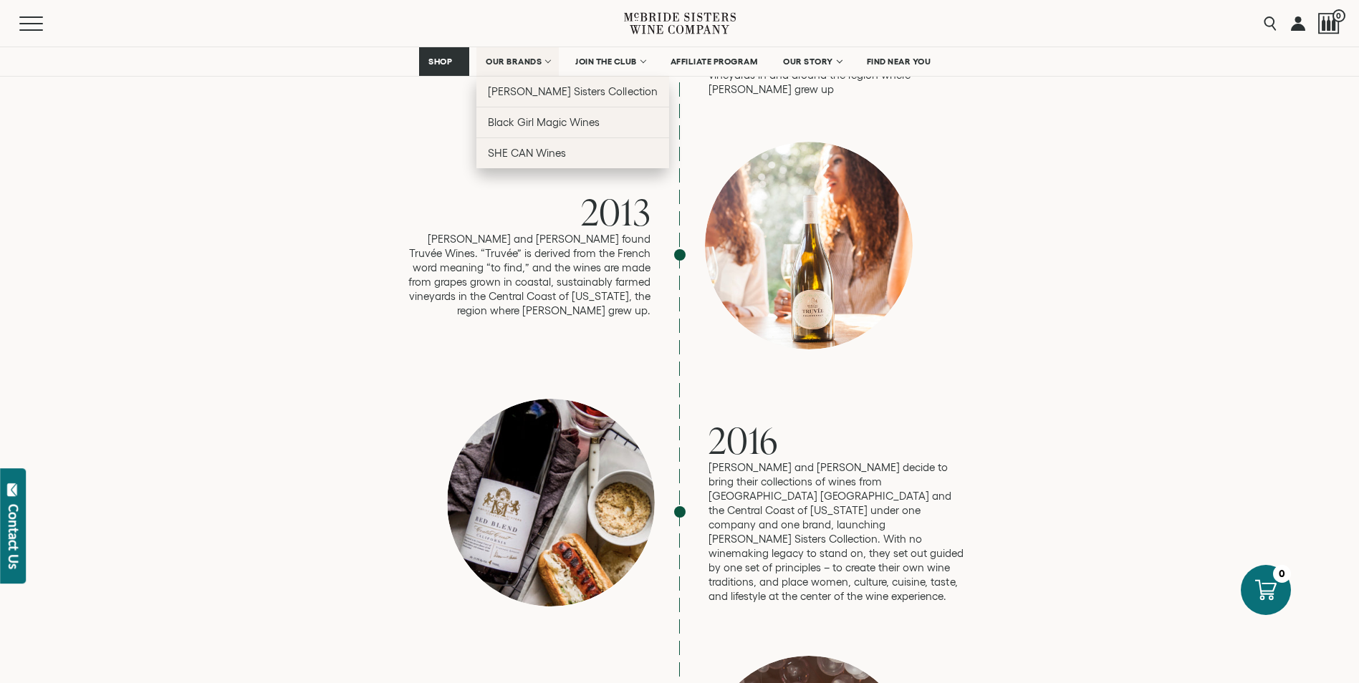 This screenshot has height=683, width=1359. Describe the element at coordinates (606, 62) in the screenshot. I see `span: JOIN THE CLUB` at that location.